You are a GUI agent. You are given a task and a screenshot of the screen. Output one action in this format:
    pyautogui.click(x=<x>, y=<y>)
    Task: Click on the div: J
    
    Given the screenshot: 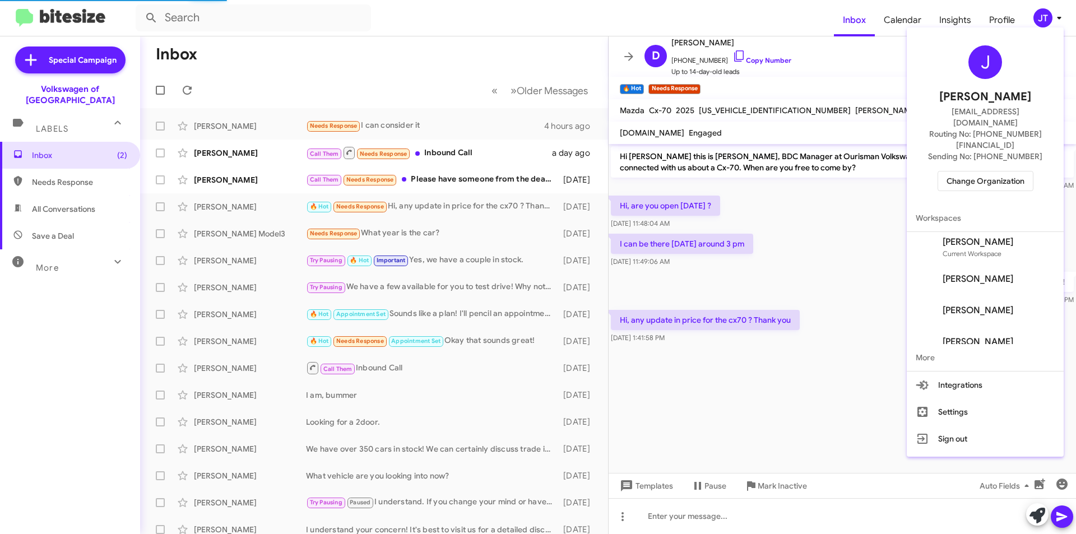 What is the action you would take?
    pyautogui.click(x=985, y=62)
    